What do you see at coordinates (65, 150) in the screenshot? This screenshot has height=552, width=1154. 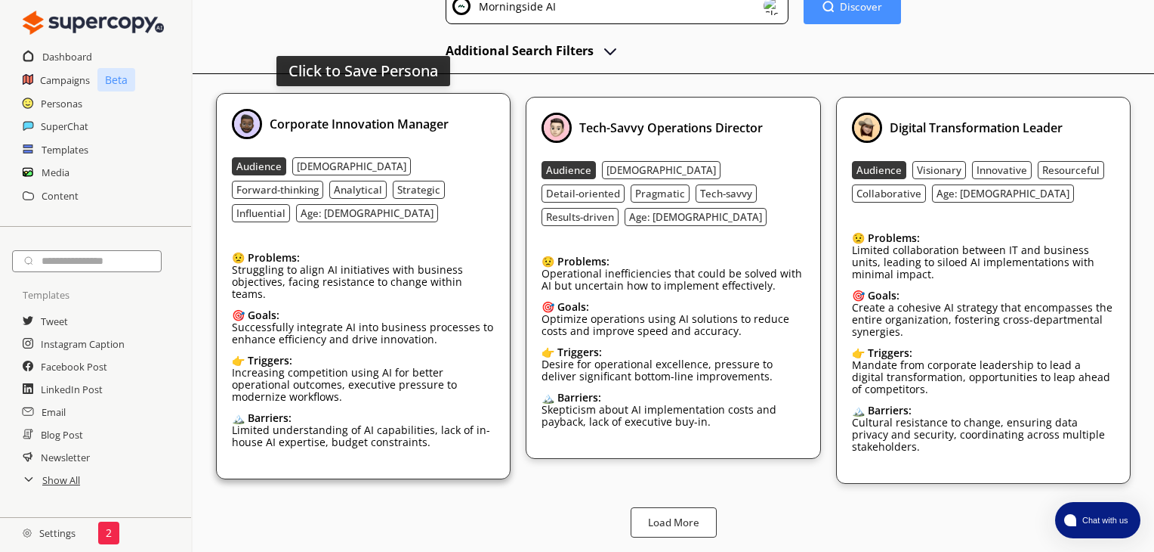 I see `a: Templates` at bounding box center [65, 150].